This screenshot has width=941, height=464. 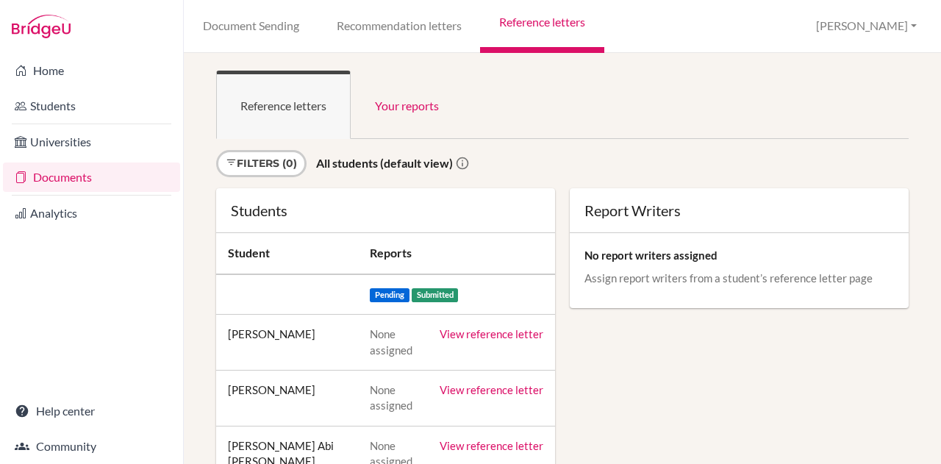 I want to click on div: Report Writers, so click(x=739, y=210).